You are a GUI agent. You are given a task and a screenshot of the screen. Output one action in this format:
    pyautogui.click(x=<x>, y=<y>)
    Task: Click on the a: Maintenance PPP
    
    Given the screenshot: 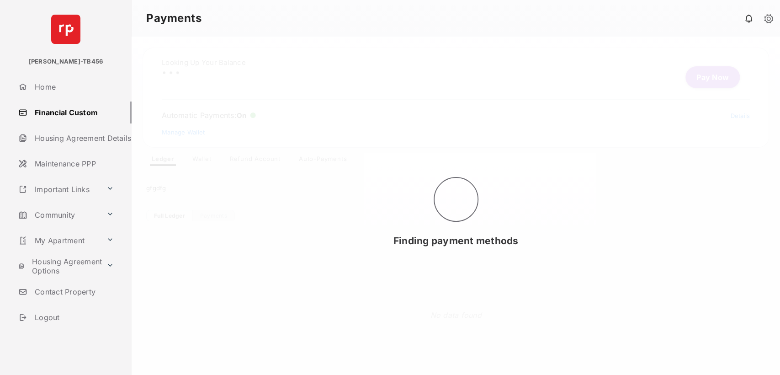 What is the action you would take?
    pyautogui.click(x=73, y=164)
    